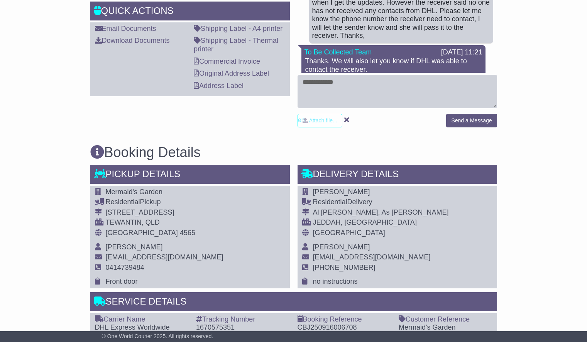 This screenshot has width=587, height=342. Describe the element at coordinates (471, 120) in the screenshot. I see `button: Send a Message` at that location.